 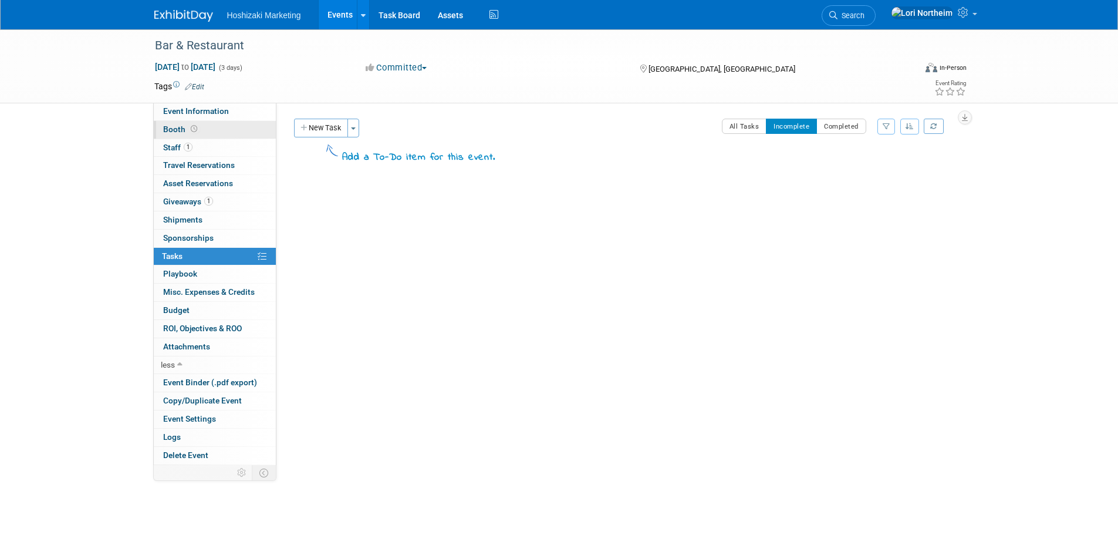 What do you see at coordinates (952, 67) in the screenshot?
I see `div: In-Person` at bounding box center [952, 67].